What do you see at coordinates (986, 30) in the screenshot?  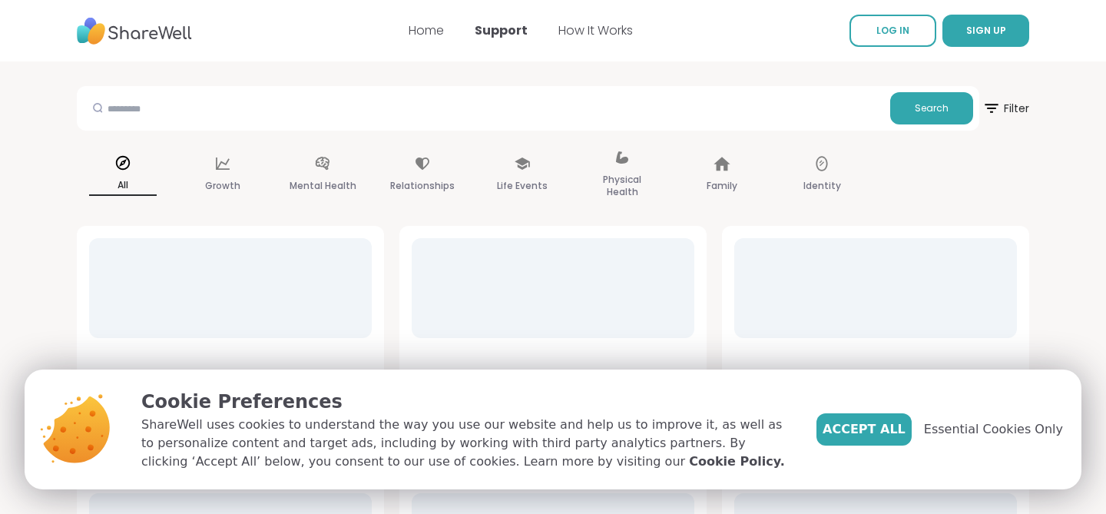 I see `span: SIGN UP` at bounding box center [986, 30].